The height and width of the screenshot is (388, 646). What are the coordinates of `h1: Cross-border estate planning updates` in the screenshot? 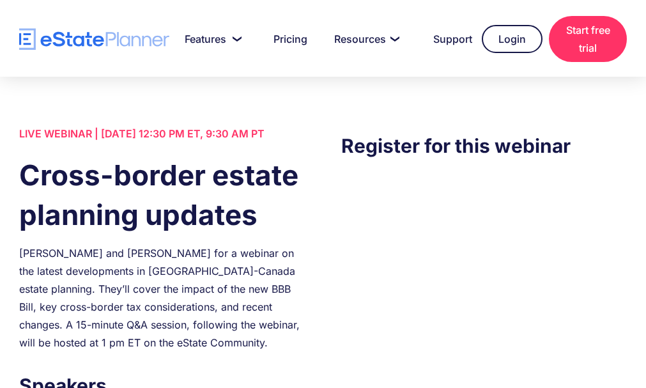 It's located at (162, 195).